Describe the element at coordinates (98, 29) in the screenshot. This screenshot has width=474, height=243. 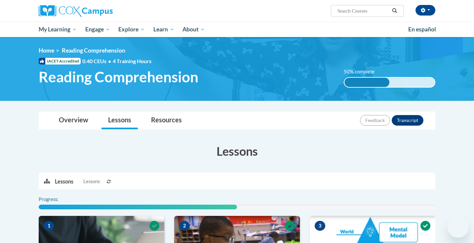
I see `a: Engage` at that location.